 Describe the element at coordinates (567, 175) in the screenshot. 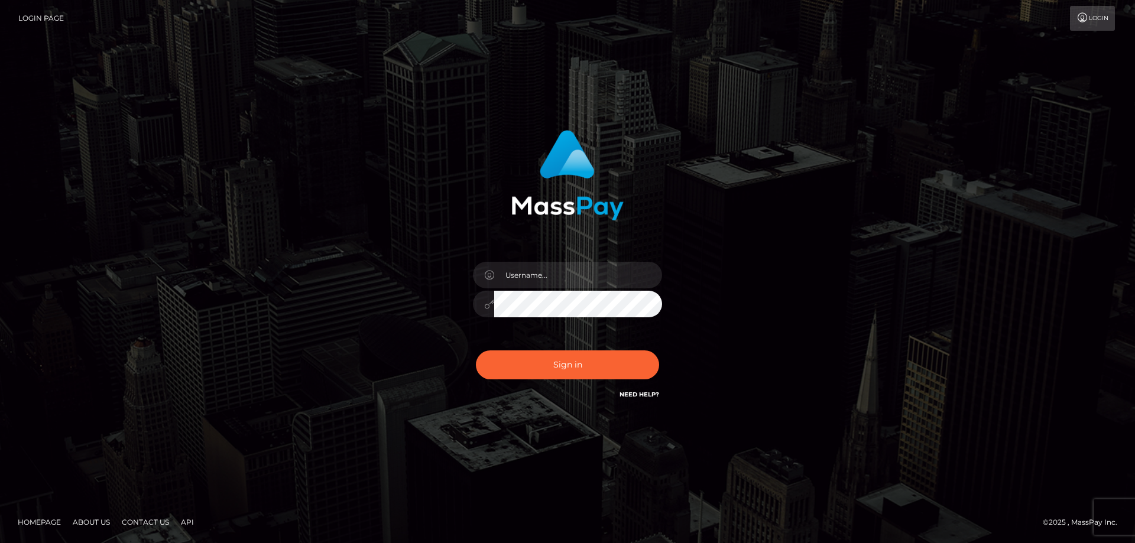

I see `img: MassPay Login` at that location.